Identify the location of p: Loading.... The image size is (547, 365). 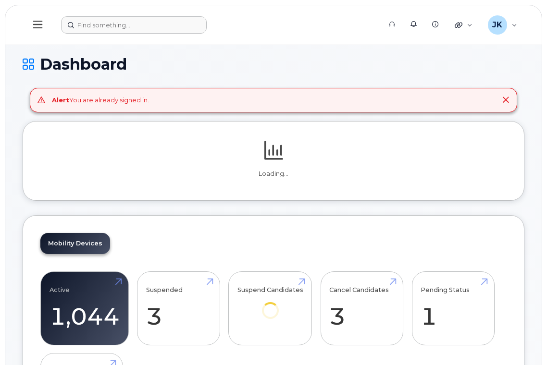
(273, 174).